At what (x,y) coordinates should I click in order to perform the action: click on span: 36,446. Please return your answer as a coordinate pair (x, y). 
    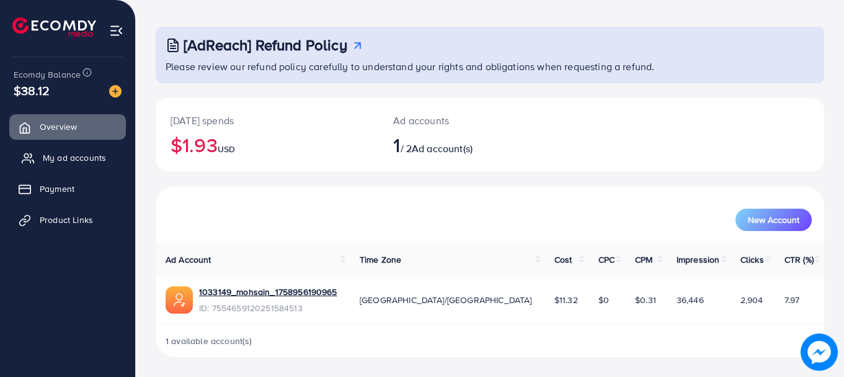
    Looking at the image, I should click on (690, 300).